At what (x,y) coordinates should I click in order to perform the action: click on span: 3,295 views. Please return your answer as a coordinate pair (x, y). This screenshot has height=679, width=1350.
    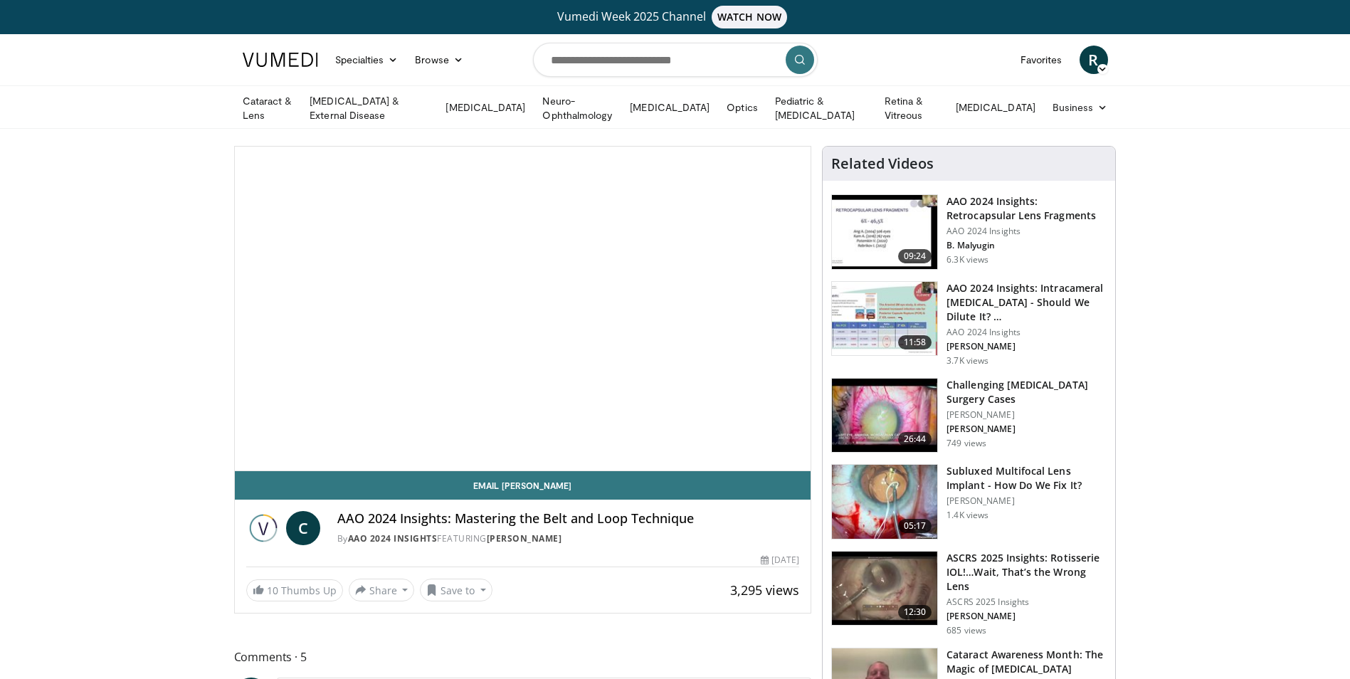
    Looking at the image, I should click on (764, 590).